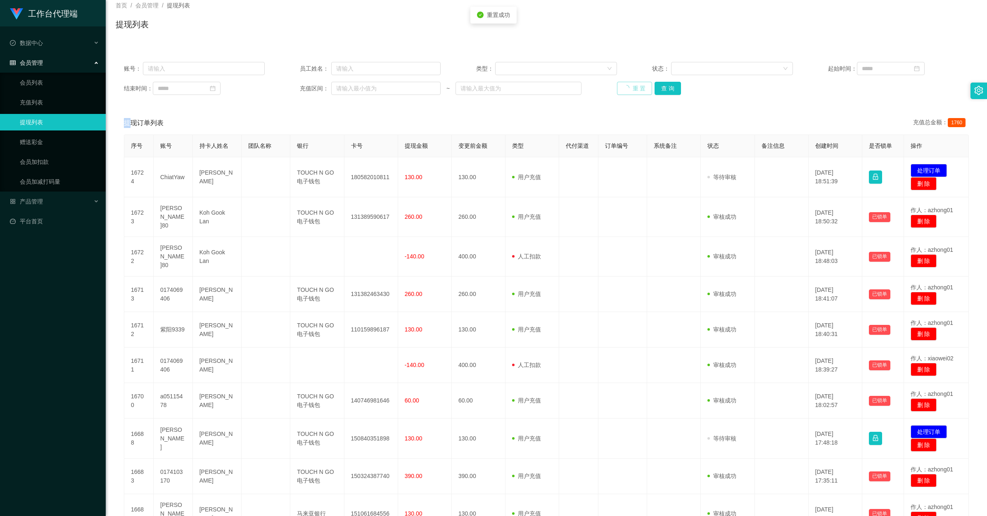  I want to click on i: 图标： check-circle-o, so click(13, 43).